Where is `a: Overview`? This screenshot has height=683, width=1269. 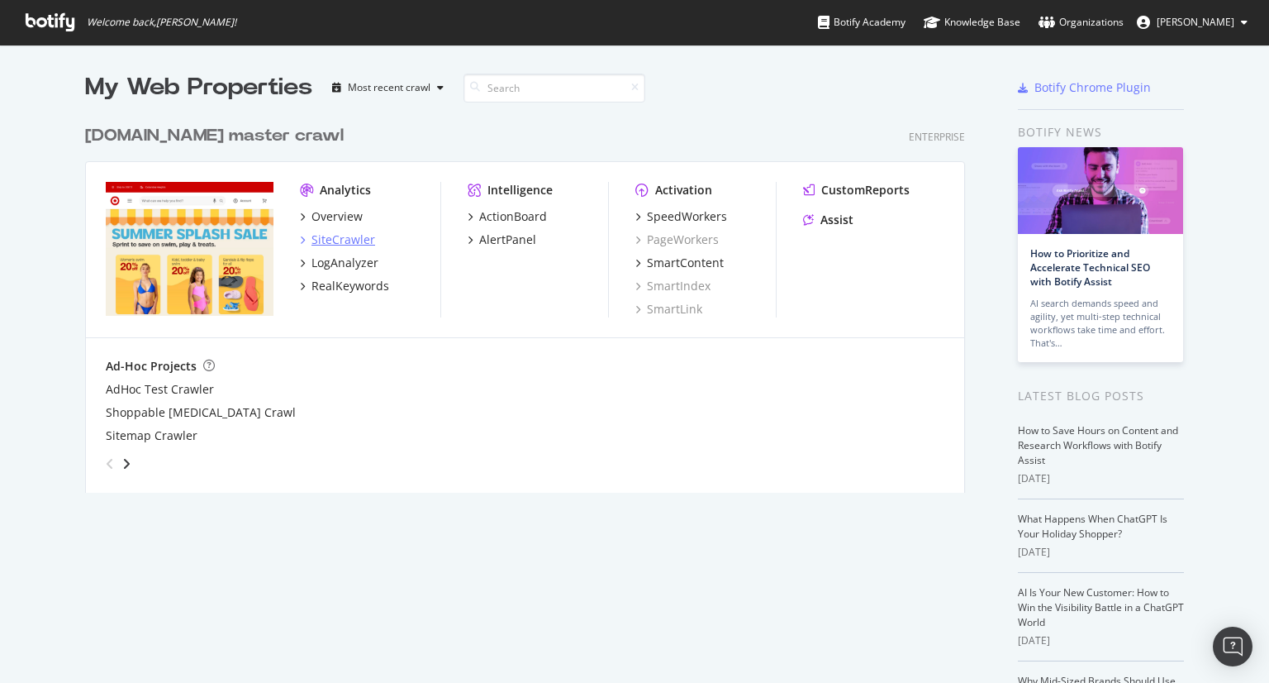
a: Overview is located at coordinates (331, 217).